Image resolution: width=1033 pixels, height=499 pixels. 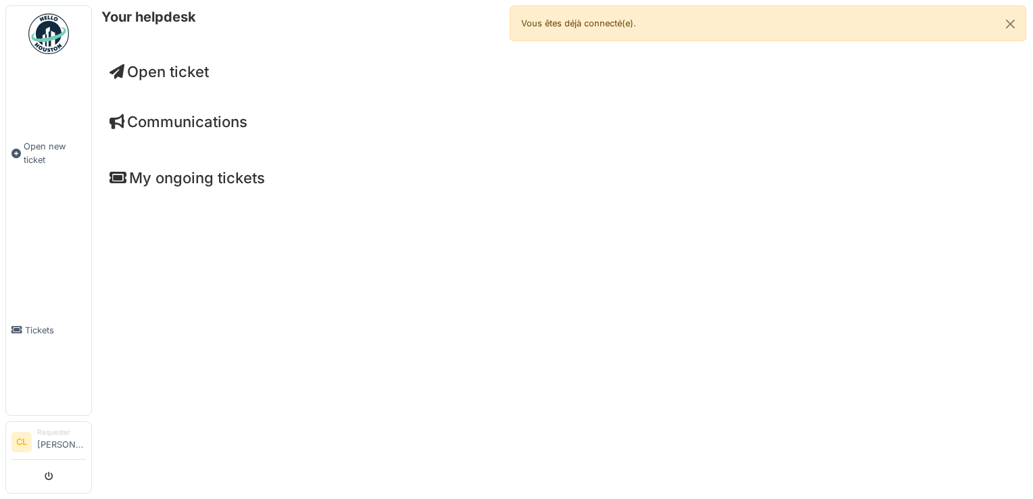 What do you see at coordinates (55, 330) in the screenshot?
I see `span: Tickets` at bounding box center [55, 330].